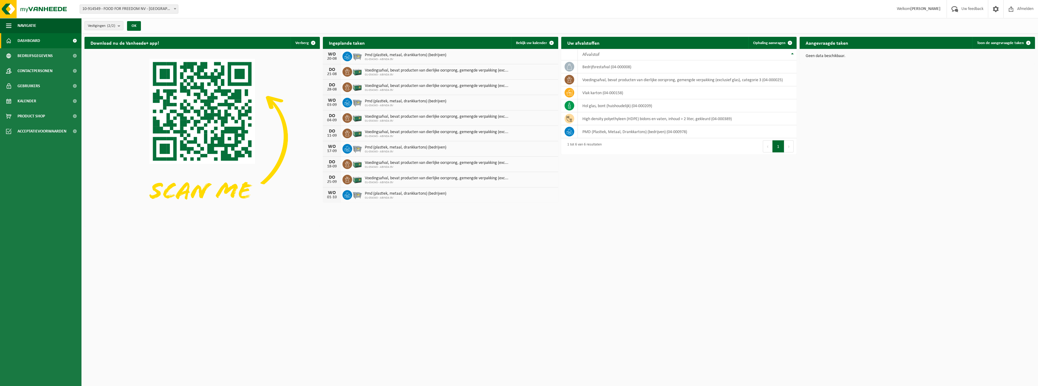 This screenshot has width=1038, height=386. What do you see at coordinates (768, 146) in the screenshot?
I see `button: Previous` at bounding box center [768, 146].